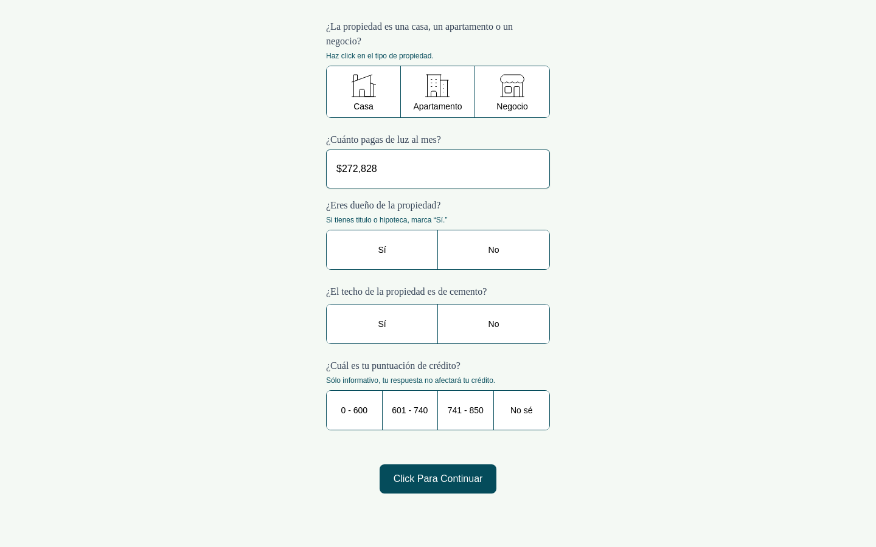  Describe the element at coordinates (512, 92) in the screenshot. I see `div: Negocio` at that location.